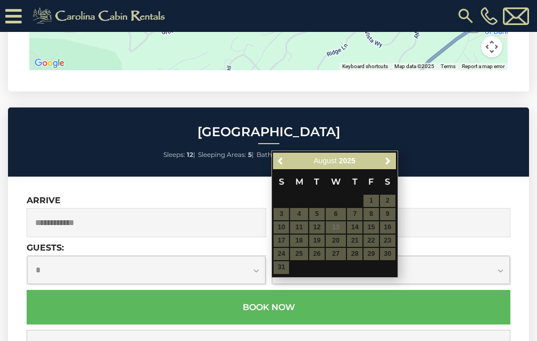  What do you see at coordinates (371, 181) in the screenshot?
I see `span: Friday` at bounding box center [371, 181].